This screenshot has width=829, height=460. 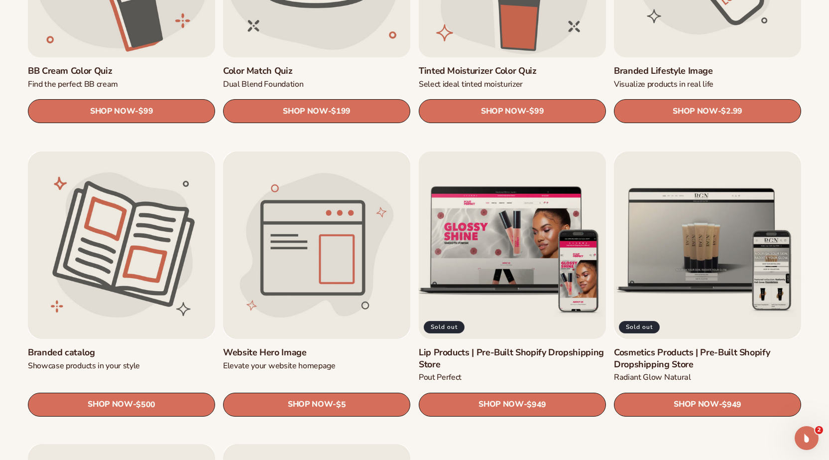 What do you see at coordinates (341, 404) in the screenshot?
I see `span: $5` at bounding box center [341, 404].